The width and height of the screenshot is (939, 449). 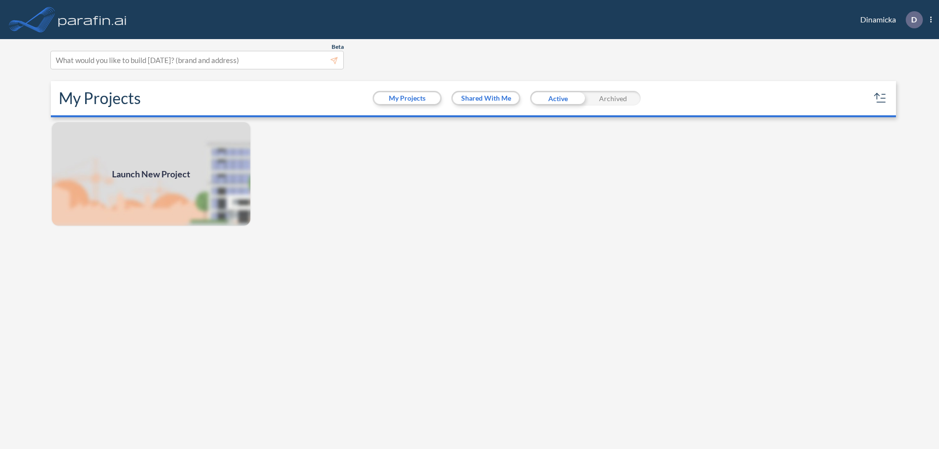 I want to click on p: D, so click(x=914, y=20).